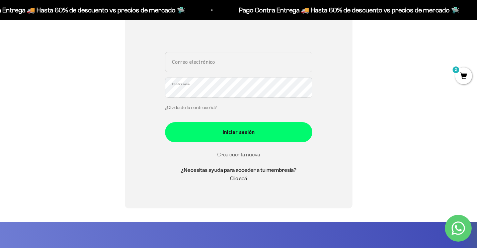  Describe the element at coordinates (239, 170) in the screenshot. I see `h5: ¿Necesitas ayuda para acceder a tu membresía?` at that location.